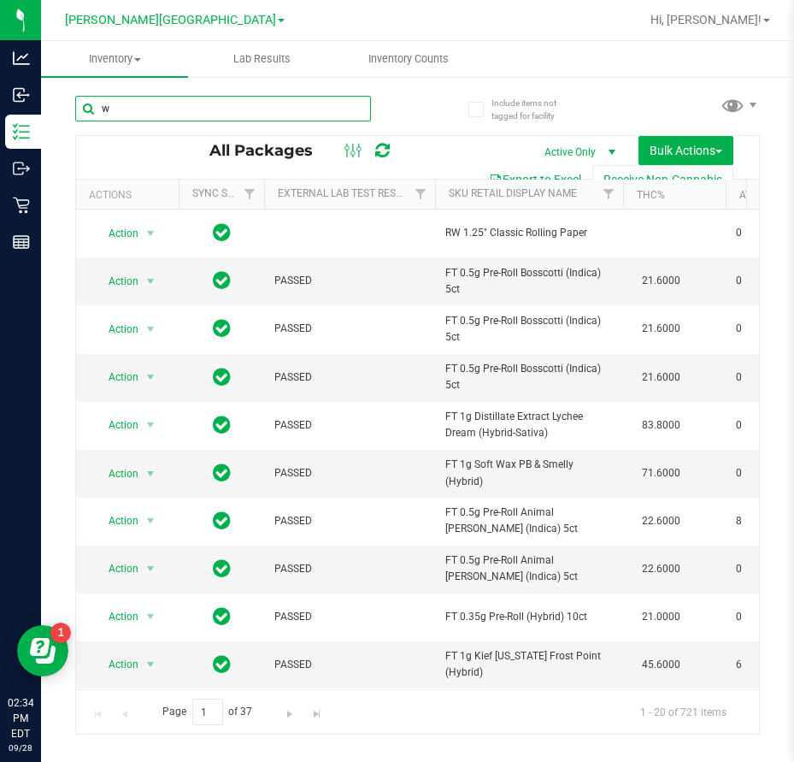 This screenshot has height=762, width=794. Describe the element at coordinates (21, 132) in the screenshot. I see `inline-svg: Inventory` at that location.